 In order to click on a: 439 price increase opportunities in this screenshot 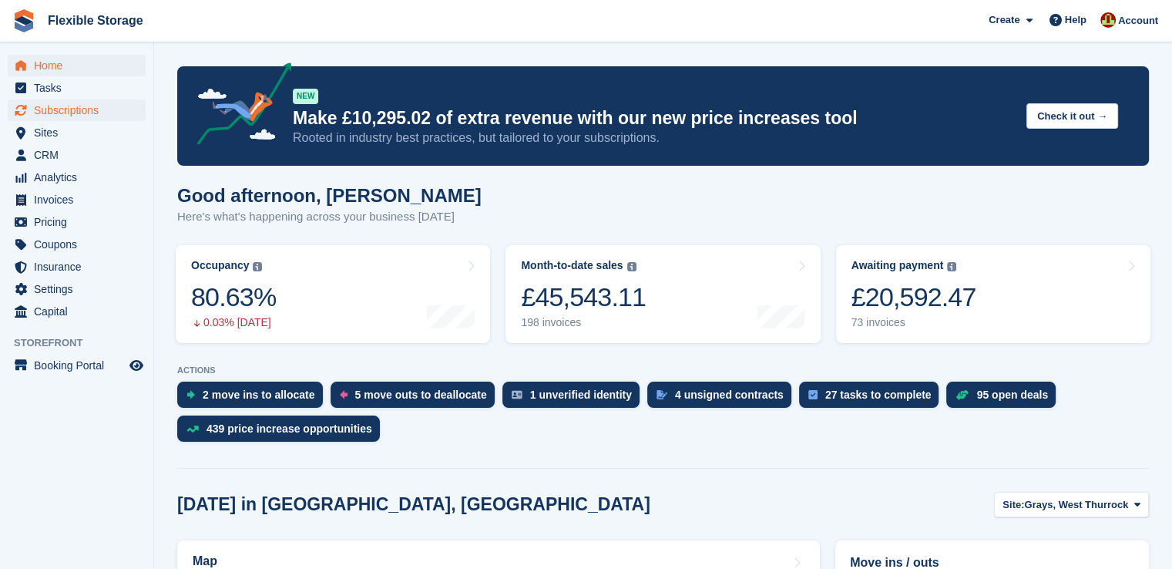, I will do `click(282, 432)`.